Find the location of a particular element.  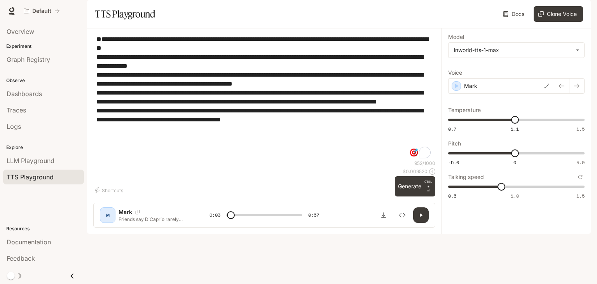

p: Voice is located at coordinates (455, 73).